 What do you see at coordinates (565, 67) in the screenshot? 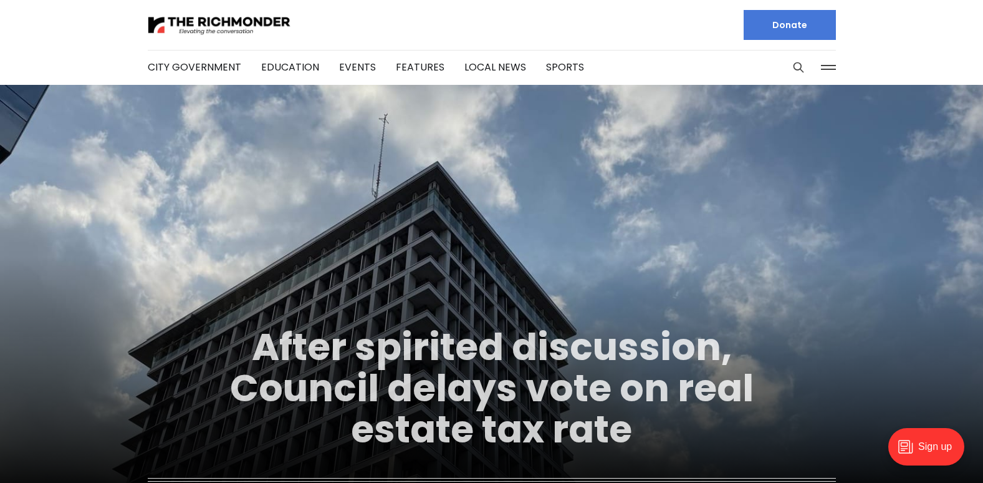
I see `a: Sports` at bounding box center [565, 67].